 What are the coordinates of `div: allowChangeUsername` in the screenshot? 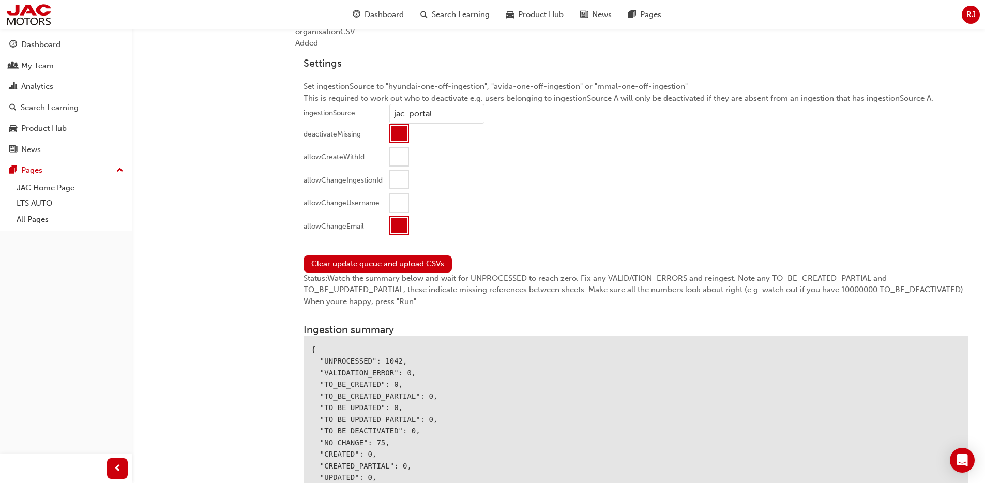 It's located at (341, 203).